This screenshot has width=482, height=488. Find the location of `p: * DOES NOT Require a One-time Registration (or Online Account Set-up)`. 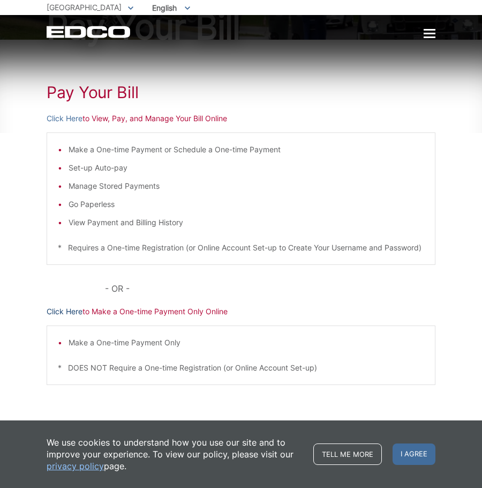

p: * DOES NOT Require a One-time Registration (or Online Account Set-up) is located at coordinates (241, 368).